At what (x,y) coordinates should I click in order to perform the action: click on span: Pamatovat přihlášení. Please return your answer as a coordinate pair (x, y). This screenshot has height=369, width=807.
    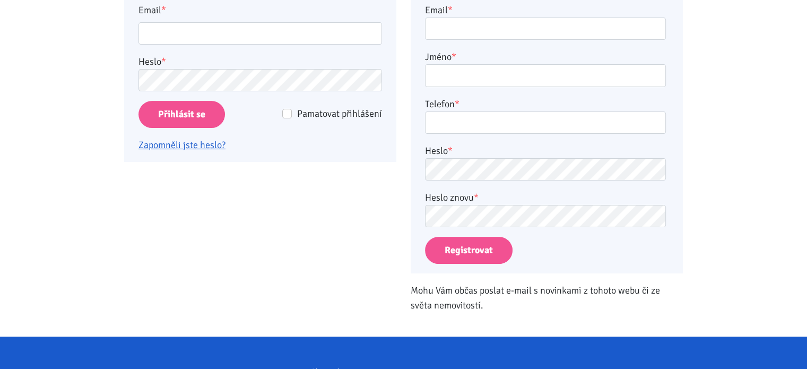
    Looking at the image, I should click on (340, 114).